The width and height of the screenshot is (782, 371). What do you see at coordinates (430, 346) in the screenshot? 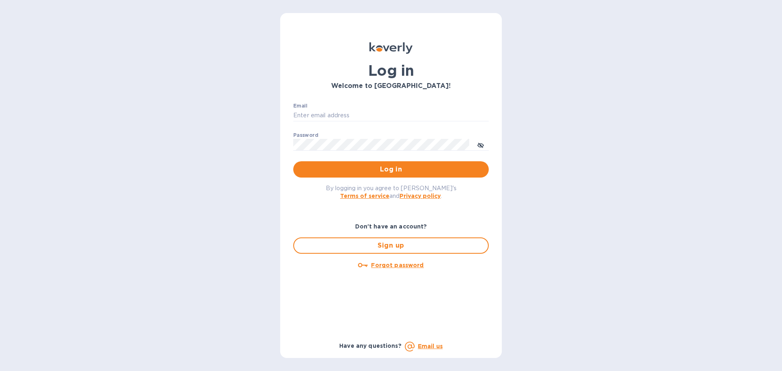
I see `a: Email us` at bounding box center [430, 346].